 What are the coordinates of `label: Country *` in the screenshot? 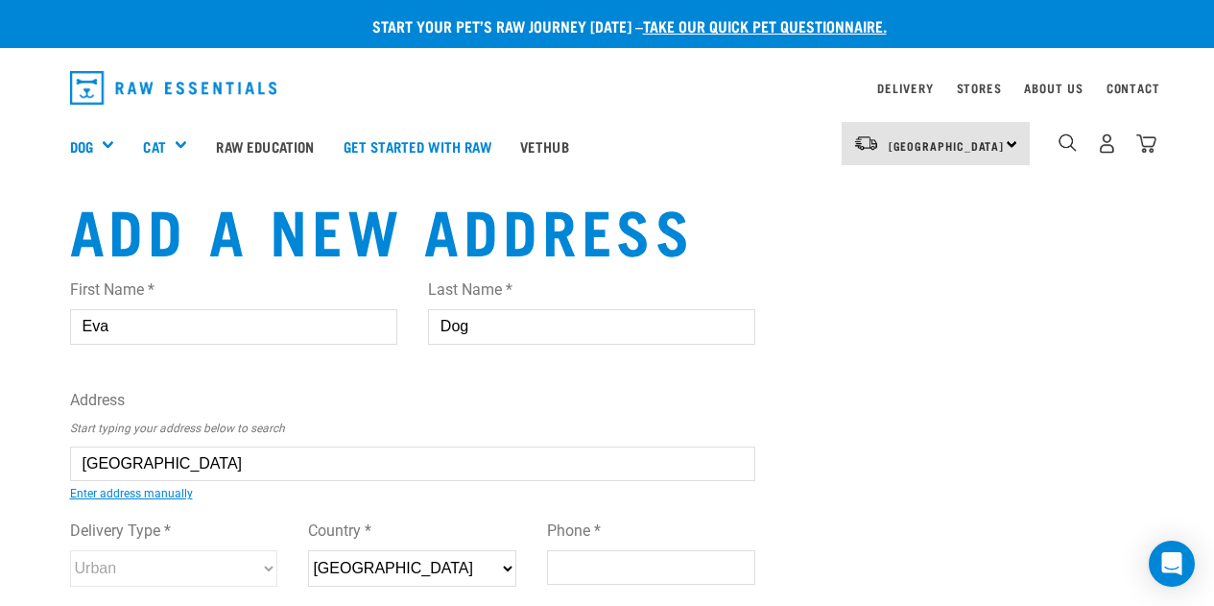 It's located at (412, 531).